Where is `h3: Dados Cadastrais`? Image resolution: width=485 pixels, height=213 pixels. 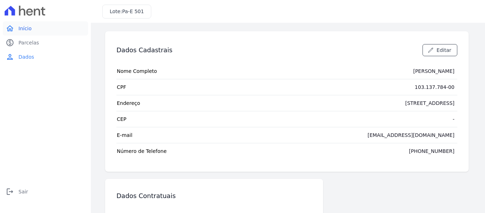 h3: Dados Cadastrais is located at coordinates (145, 50).